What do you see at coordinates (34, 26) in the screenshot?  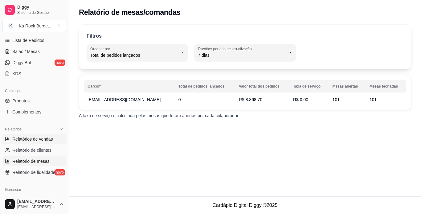 I see `button: Select a team` at bounding box center [34, 26].